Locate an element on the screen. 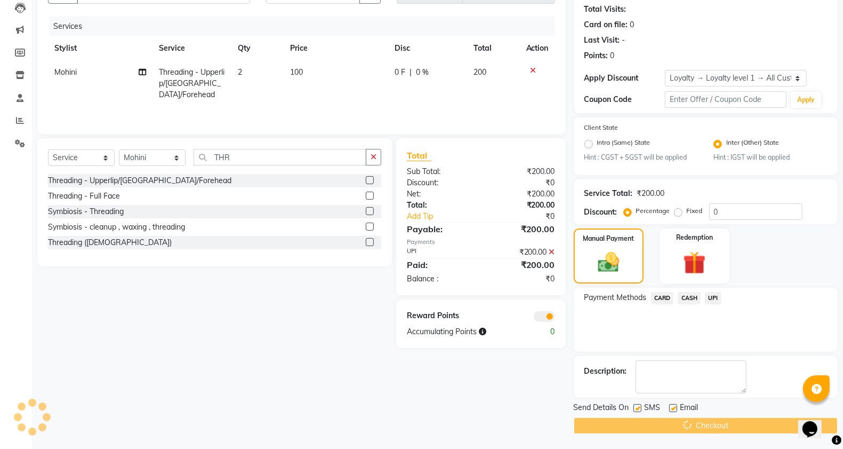 The width and height of the screenshot is (843, 449). div: Total Visits: is located at coordinates (605, 9).